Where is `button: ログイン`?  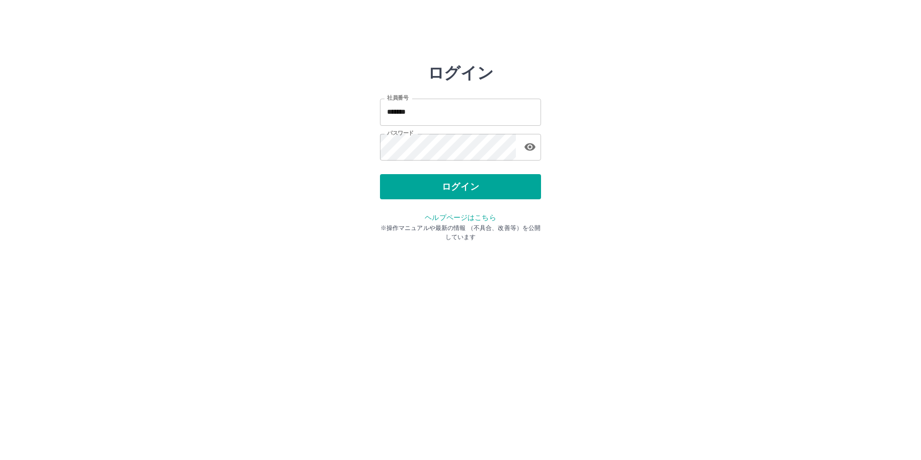
button: ログイン is located at coordinates (461, 187).